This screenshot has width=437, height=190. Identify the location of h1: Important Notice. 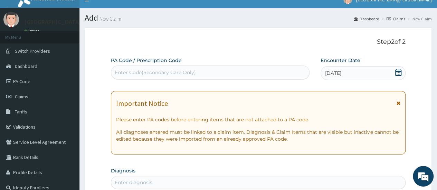
(142, 104).